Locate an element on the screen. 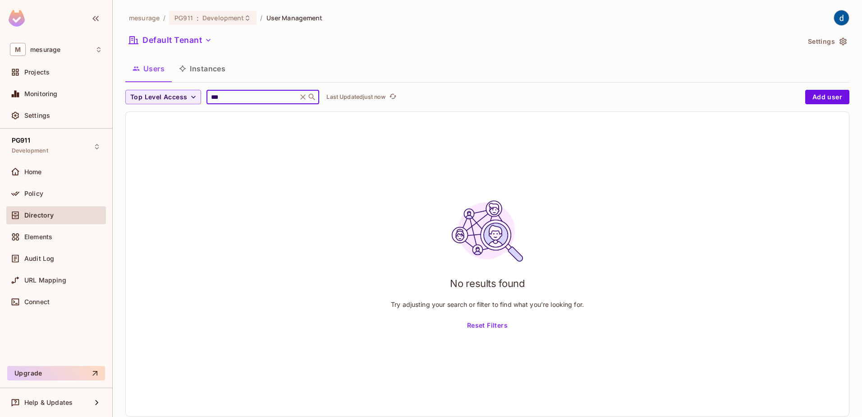  button: Reset Filters is located at coordinates (487, 325).